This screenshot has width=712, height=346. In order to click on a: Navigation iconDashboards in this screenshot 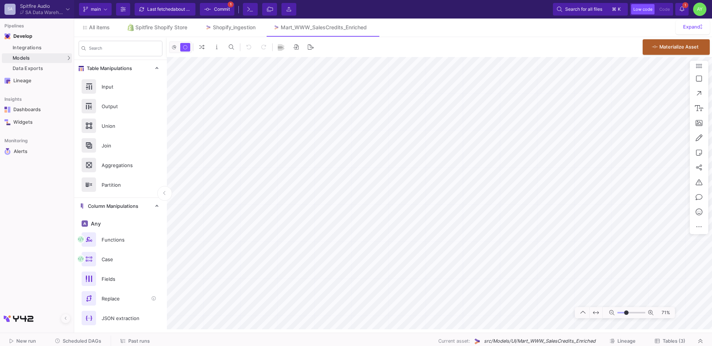, I will do `click(37, 110)`.